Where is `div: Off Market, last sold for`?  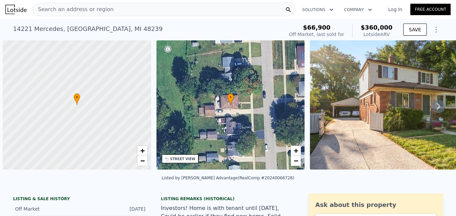
div: Off Market, last sold for is located at coordinates (317, 34).